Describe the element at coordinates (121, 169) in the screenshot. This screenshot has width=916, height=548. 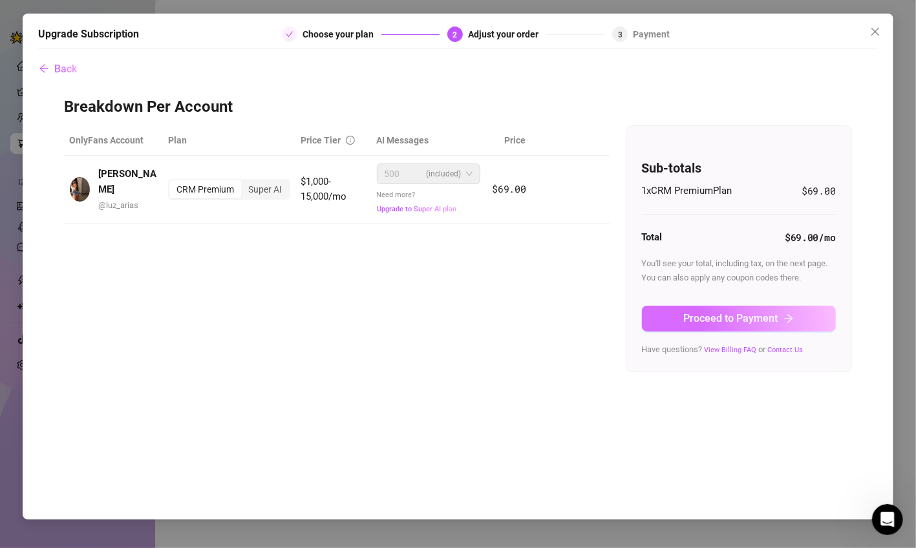
I see `div: Send us a message` at that location.